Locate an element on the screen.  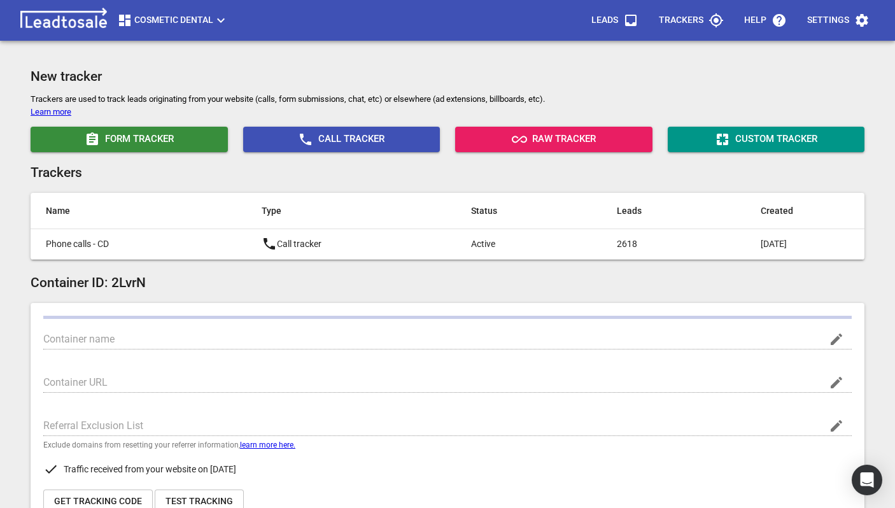
p: 2618 is located at coordinates (663, 244).